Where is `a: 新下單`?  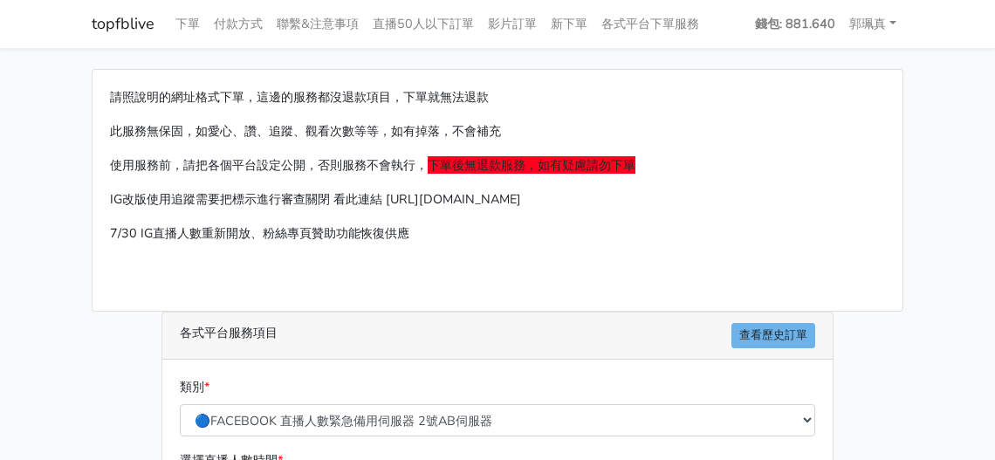
a: 新下單 is located at coordinates (569, 24).